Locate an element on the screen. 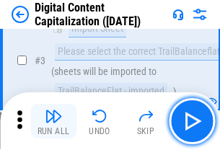  img: Run All is located at coordinates (53, 116).